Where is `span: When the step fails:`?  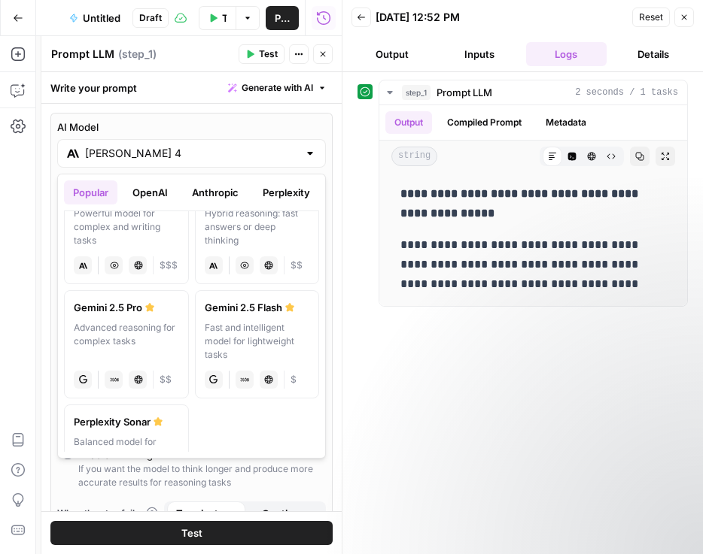 span: When the step fails: is located at coordinates (108, 514).